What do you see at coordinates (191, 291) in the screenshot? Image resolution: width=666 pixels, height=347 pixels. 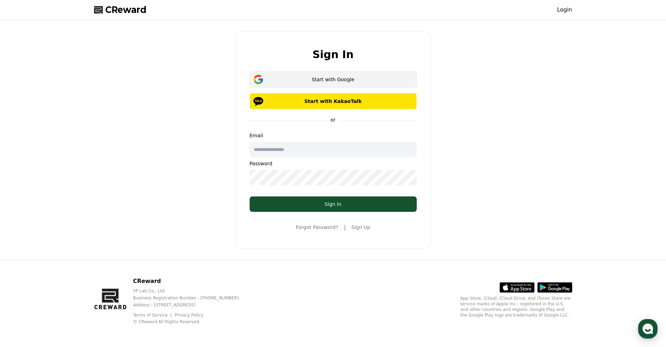 I see `p: YP Lab Co., Ltd.` at bounding box center [191, 291].